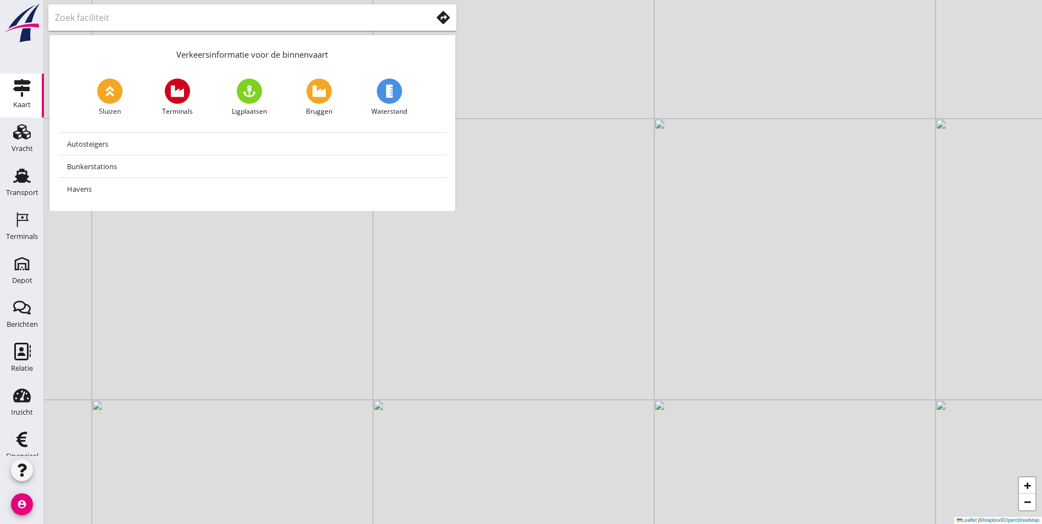  What do you see at coordinates (252, 52) in the screenshot?
I see `div: Verkeersinformatie voor de binnenvaart` at bounding box center [252, 52].